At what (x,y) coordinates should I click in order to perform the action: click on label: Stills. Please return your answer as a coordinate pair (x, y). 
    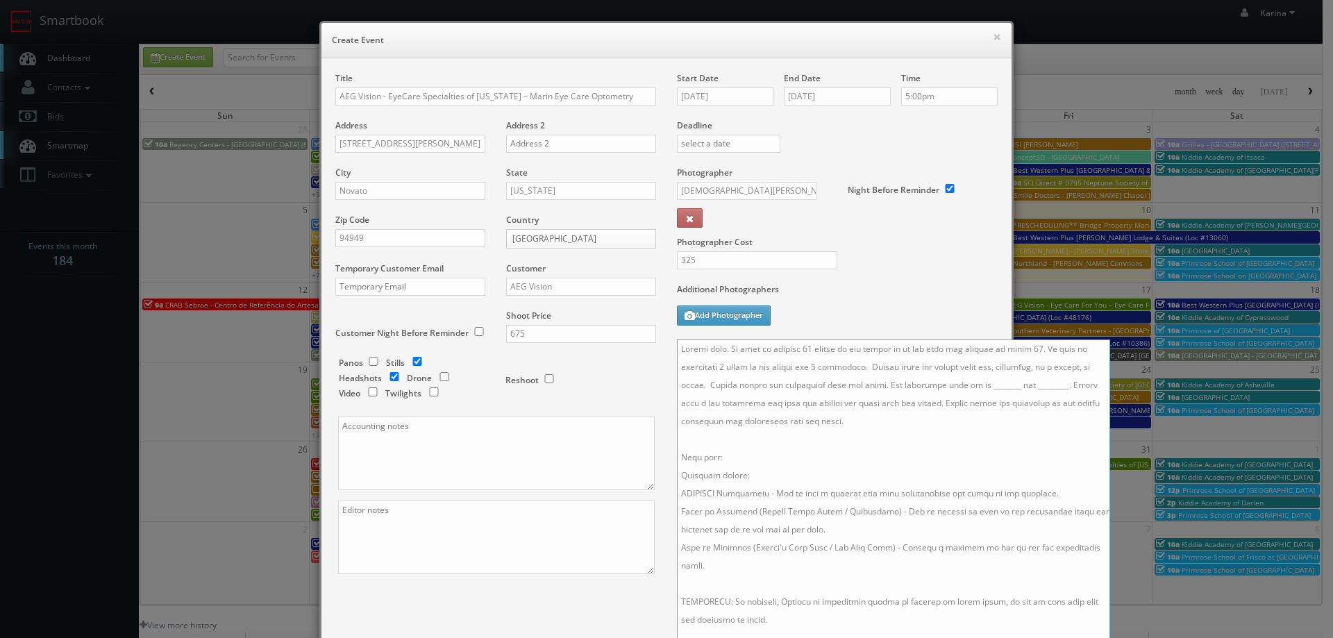
    Looking at the image, I should click on (395, 363).